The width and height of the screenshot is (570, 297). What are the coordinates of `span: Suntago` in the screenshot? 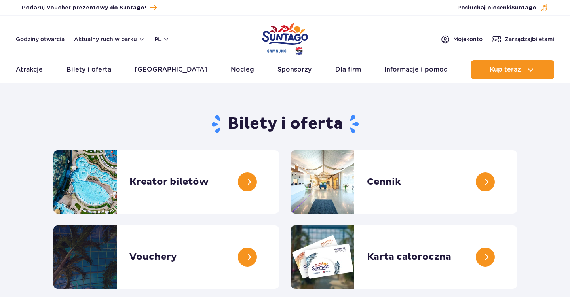 It's located at (524, 8).